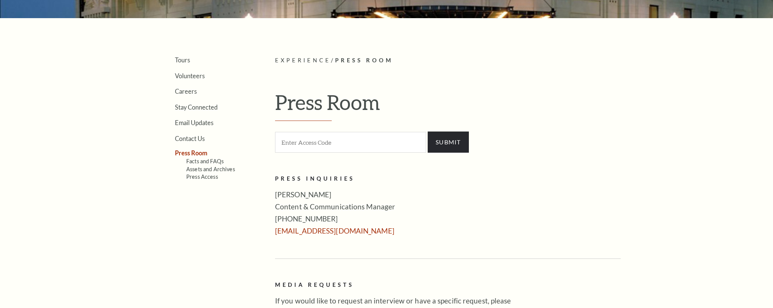 The height and width of the screenshot is (308, 773). I want to click on a: Stay Connected, so click(196, 107).